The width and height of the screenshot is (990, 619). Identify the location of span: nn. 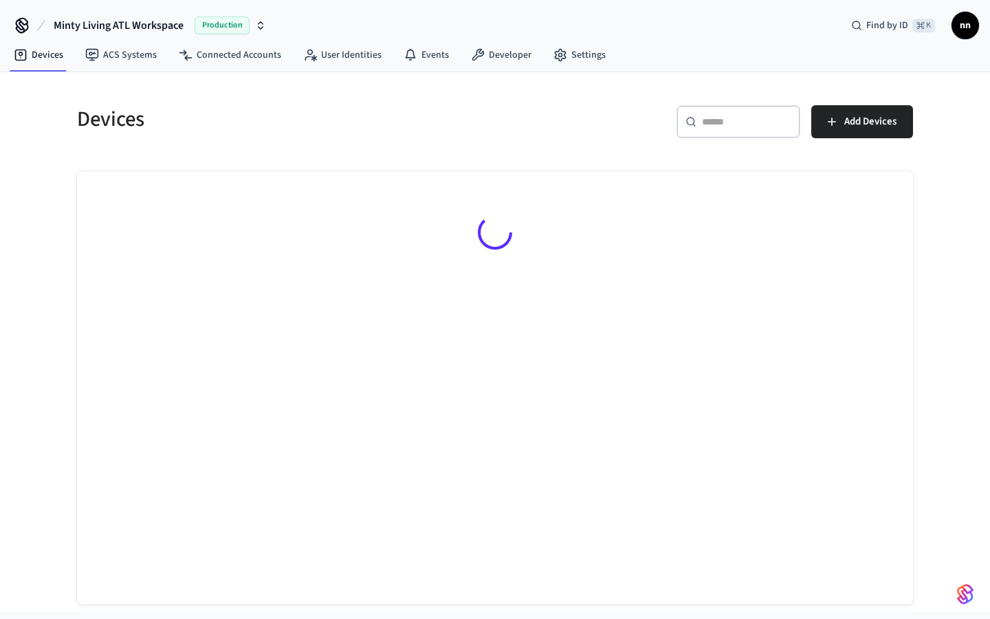
(966, 25).